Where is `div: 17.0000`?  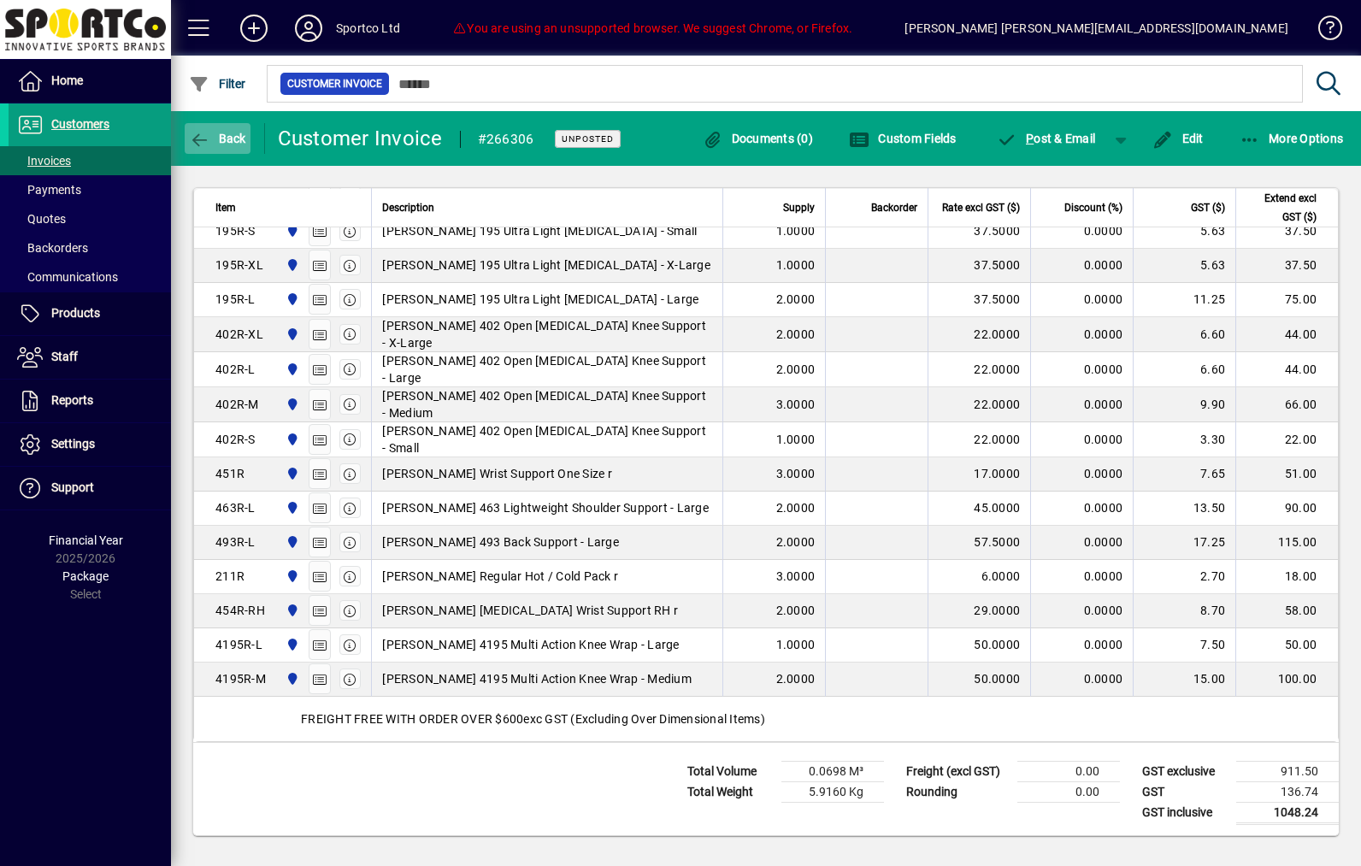
div: 17.0000 is located at coordinates (979, 474).